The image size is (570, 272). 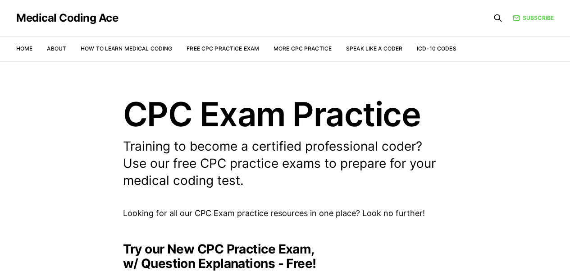 I want to click on h1: CPC Exam Practice, so click(x=285, y=114).